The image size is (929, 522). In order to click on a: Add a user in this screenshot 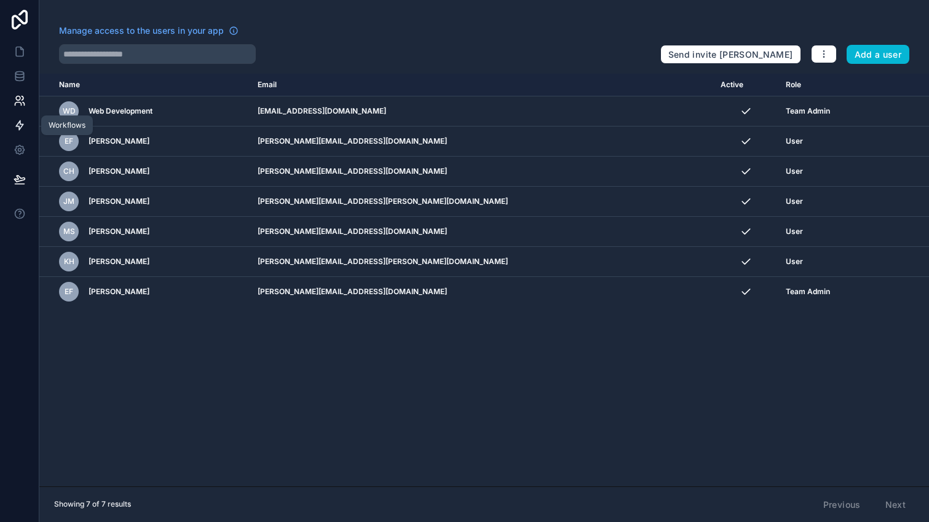, I will do `click(878, 55)`.